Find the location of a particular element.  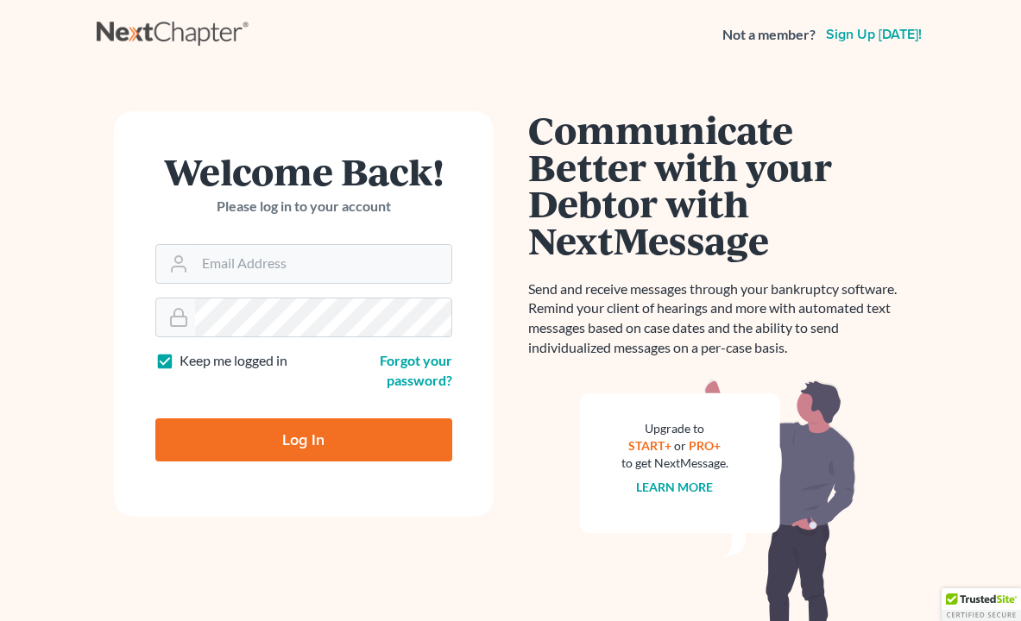

label: Keep me logged in is located at coordinates (233, 361).